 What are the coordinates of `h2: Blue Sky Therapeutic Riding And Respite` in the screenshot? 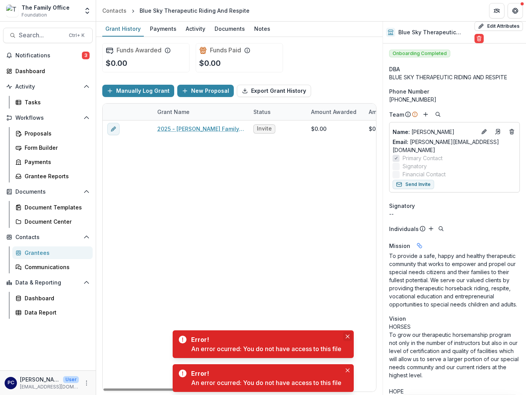 It's located at (435, 32).